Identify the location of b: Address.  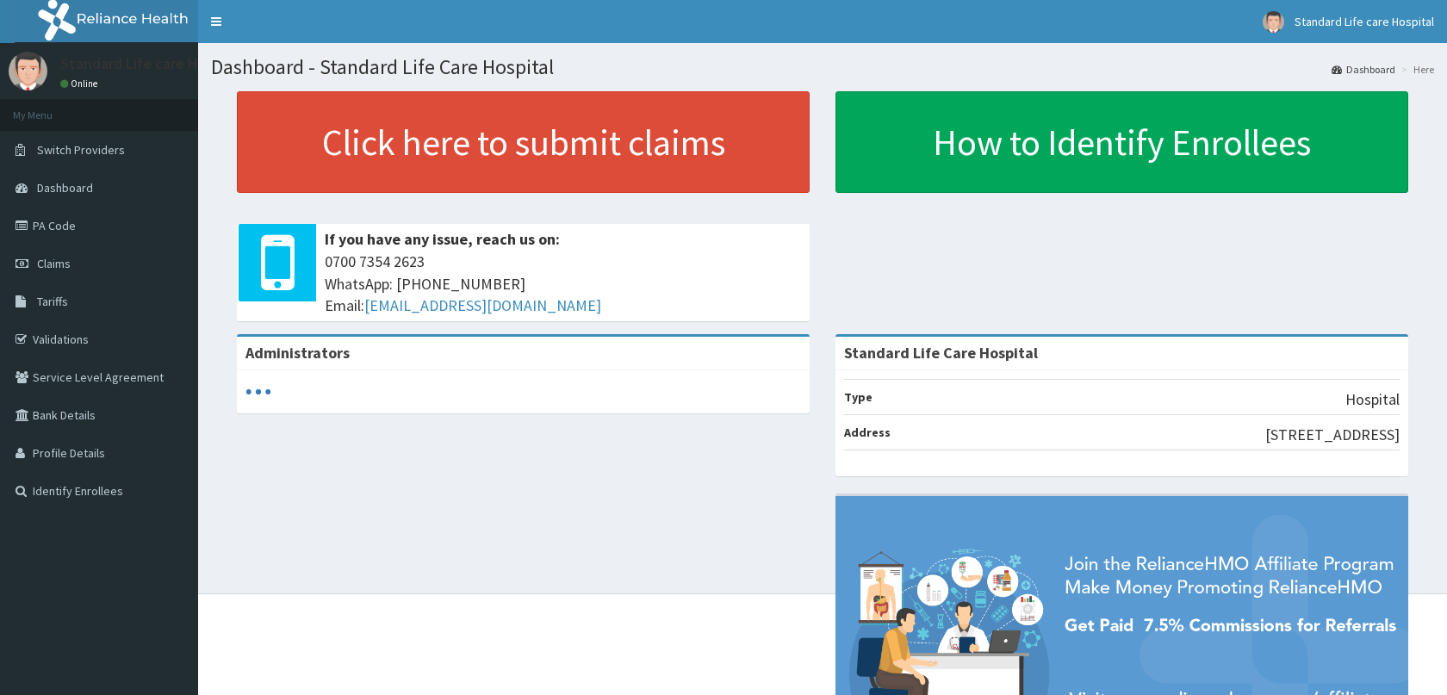
(867, 432).